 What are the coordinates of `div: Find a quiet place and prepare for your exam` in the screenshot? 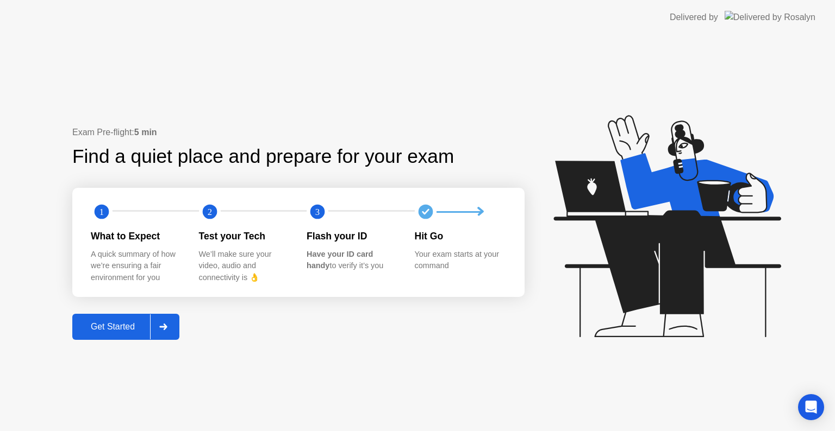 It's located at (264, 156).